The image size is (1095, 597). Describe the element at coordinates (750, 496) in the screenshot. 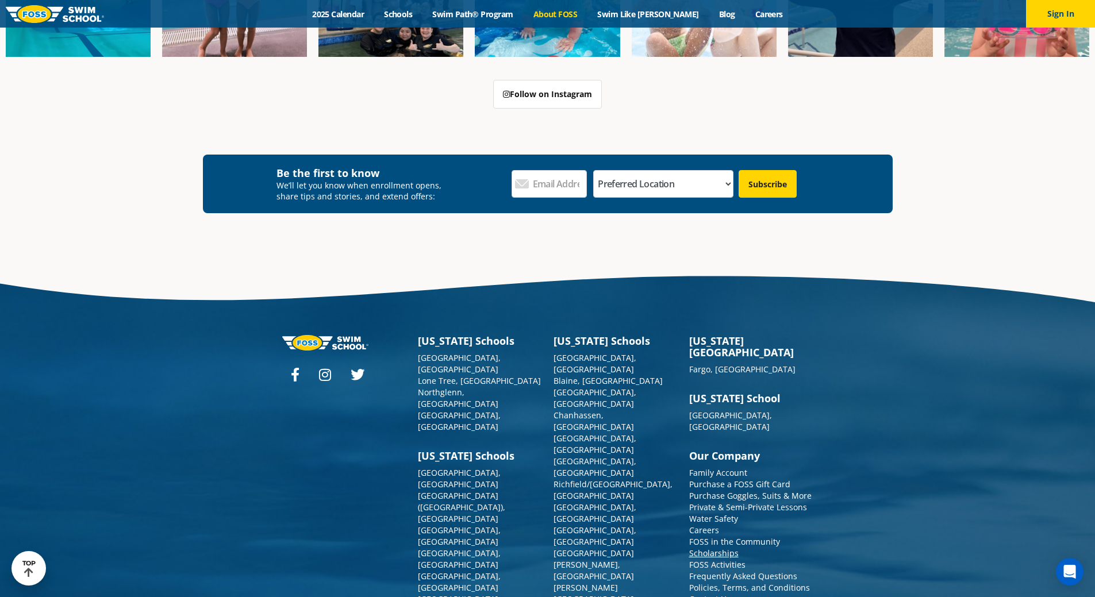

I see `a: Purchase Goggles, Suits & More` at that location.